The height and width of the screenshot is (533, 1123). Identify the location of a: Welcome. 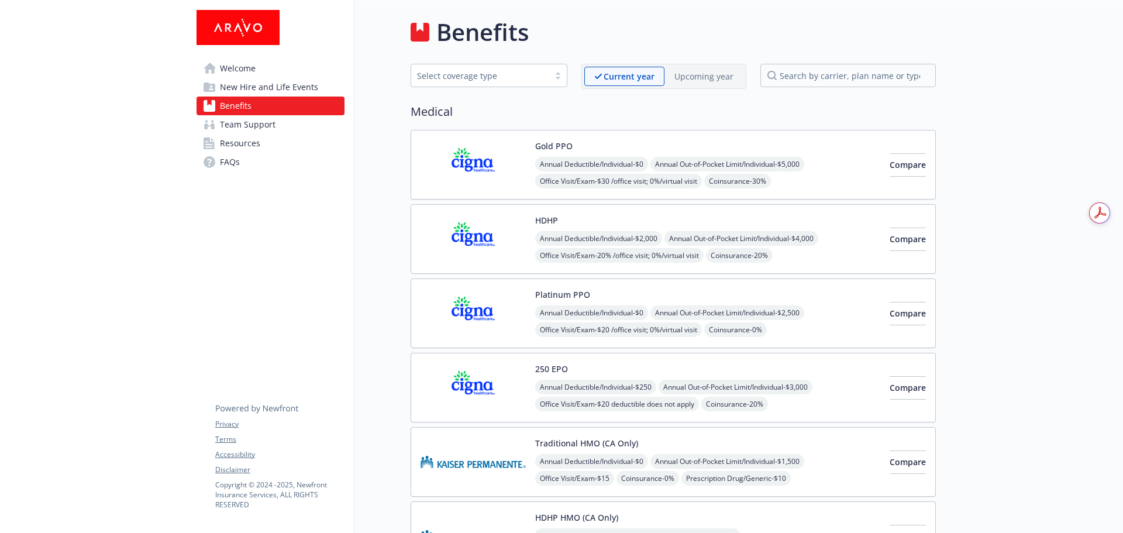
(270, 68).